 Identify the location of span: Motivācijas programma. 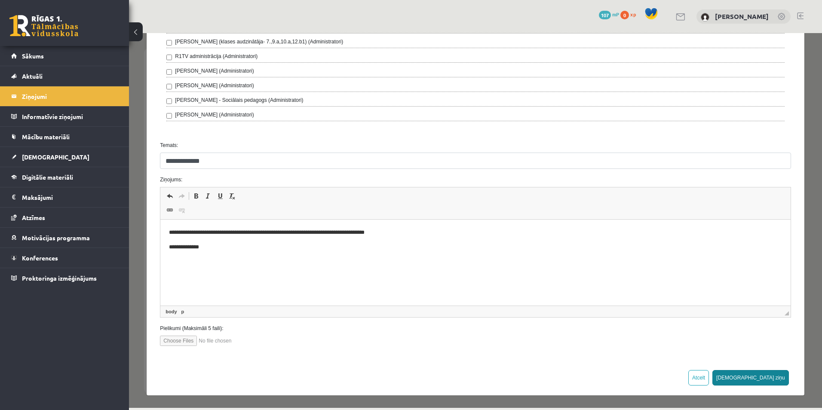
(56, 238).